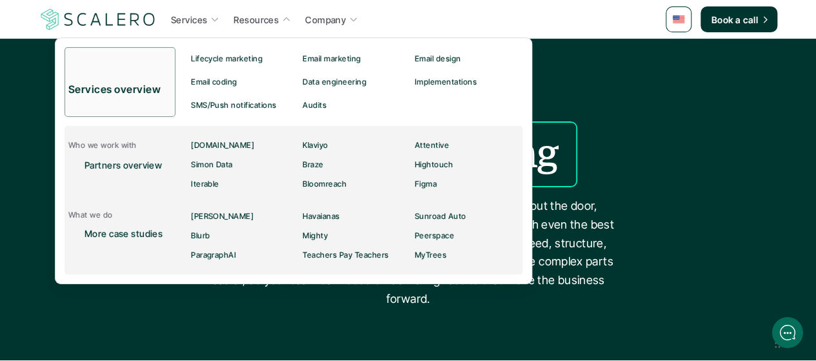 This screenshot has height=361, width=816. What do you see at coordinates (120, 82) in the screenshot?
I see `a: Services overview` at bounding box center [120, 82].